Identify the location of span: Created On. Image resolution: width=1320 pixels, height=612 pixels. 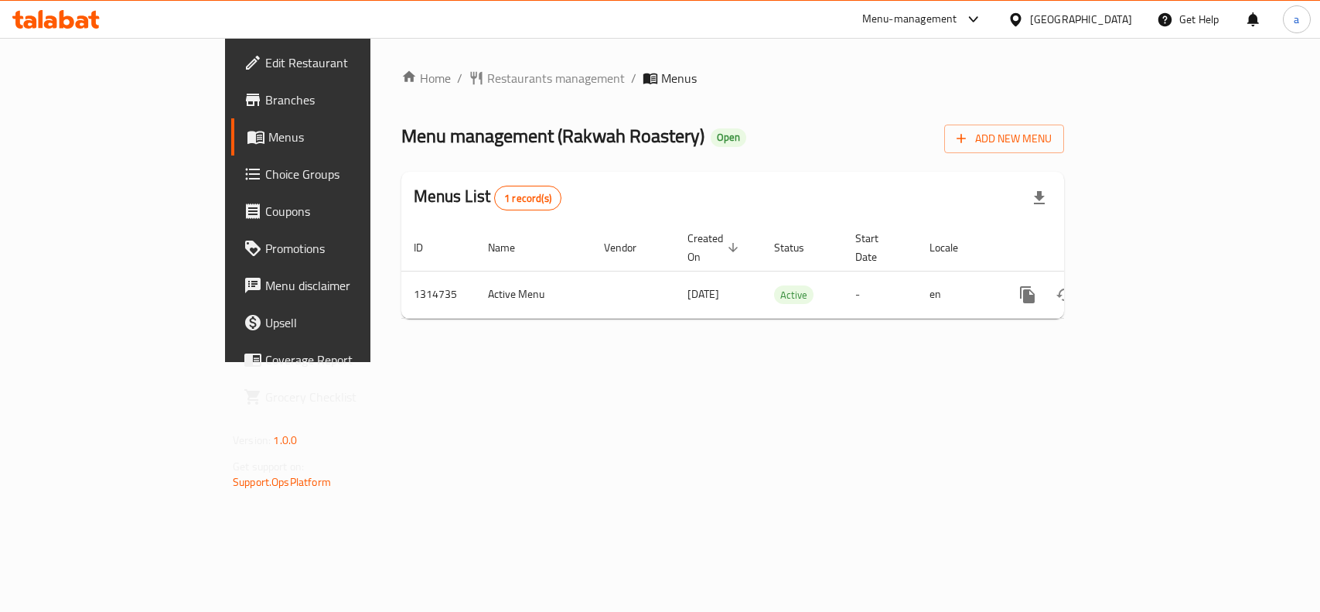
(716, 248).